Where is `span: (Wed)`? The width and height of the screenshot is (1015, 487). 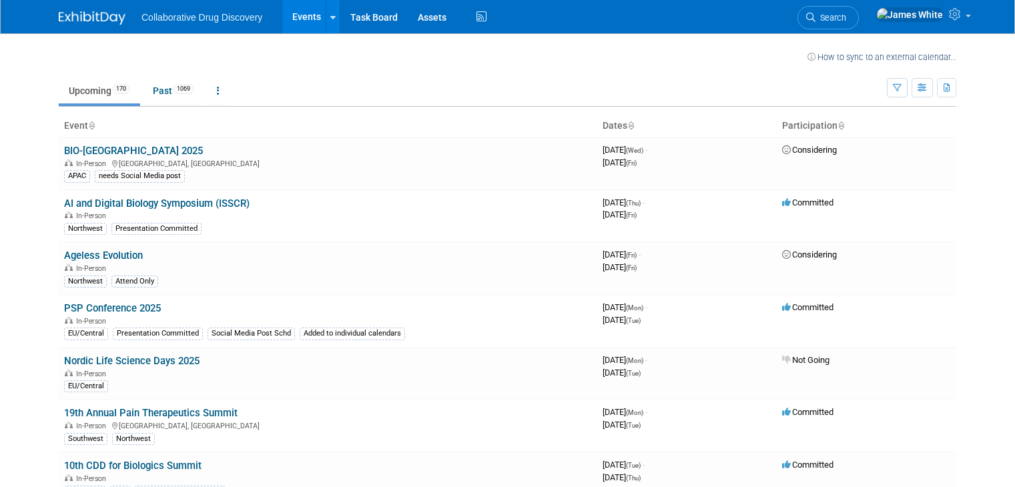
span: (Wed) is located at coordinates (634, 150).